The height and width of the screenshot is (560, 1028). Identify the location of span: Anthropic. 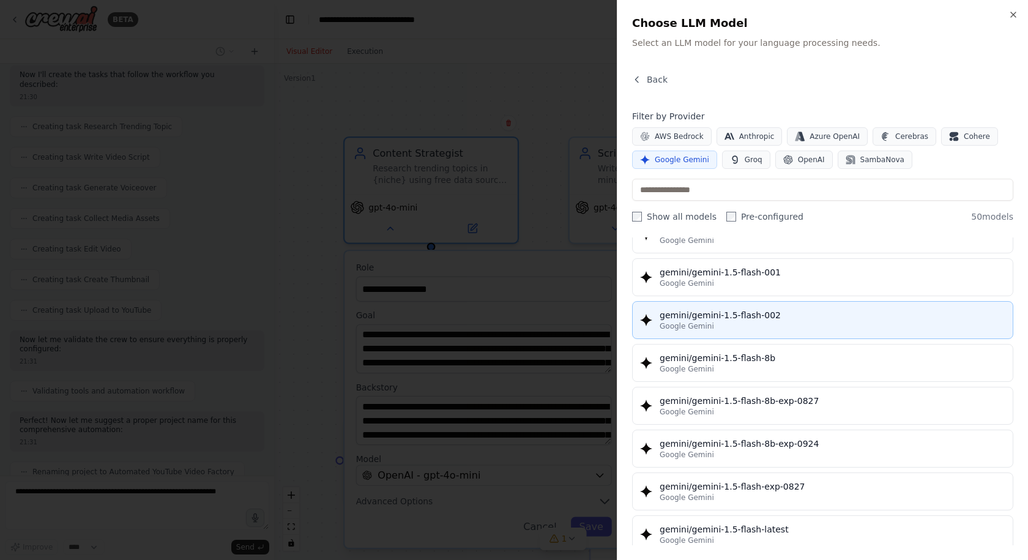
(757, 136).